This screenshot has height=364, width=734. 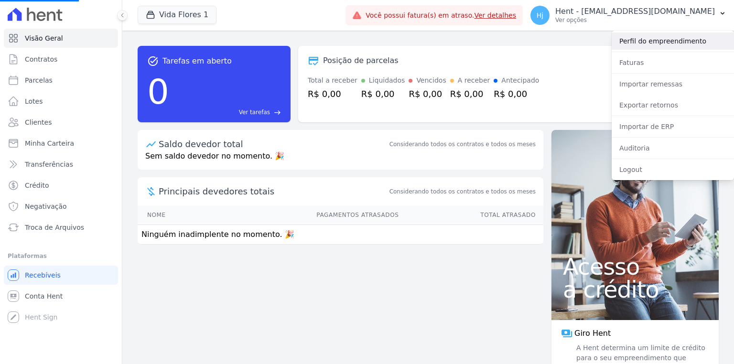 I want to click on th: Pagamentos Atrasados, so click(x=305, y=215).